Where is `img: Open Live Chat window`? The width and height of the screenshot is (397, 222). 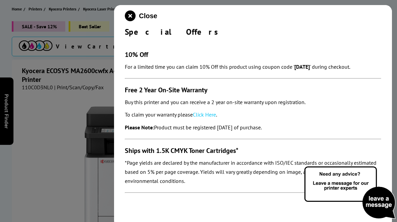
img: Open Live Chat window is located at coordinates (350, 193).